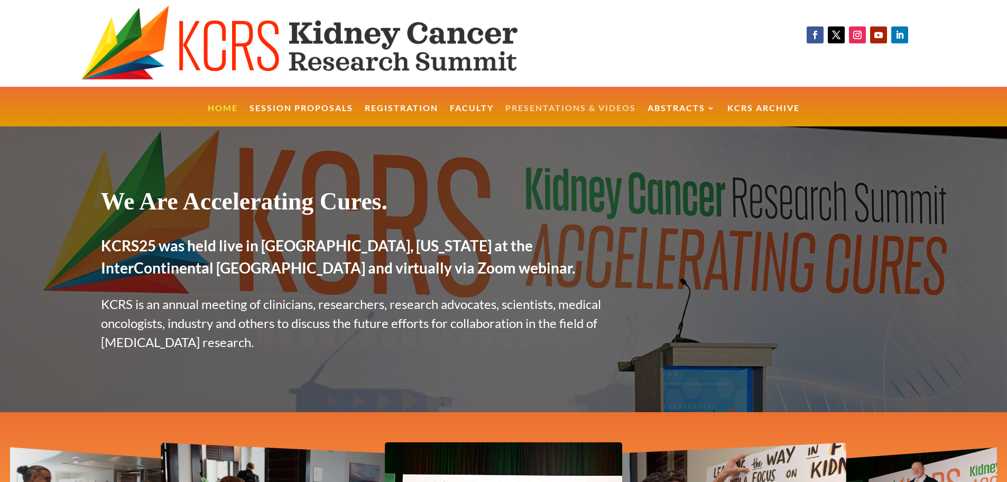  What do you see at coordinates (223, 115) in the screenshot?
I see `a: Home` at bounding box center [223, 115].